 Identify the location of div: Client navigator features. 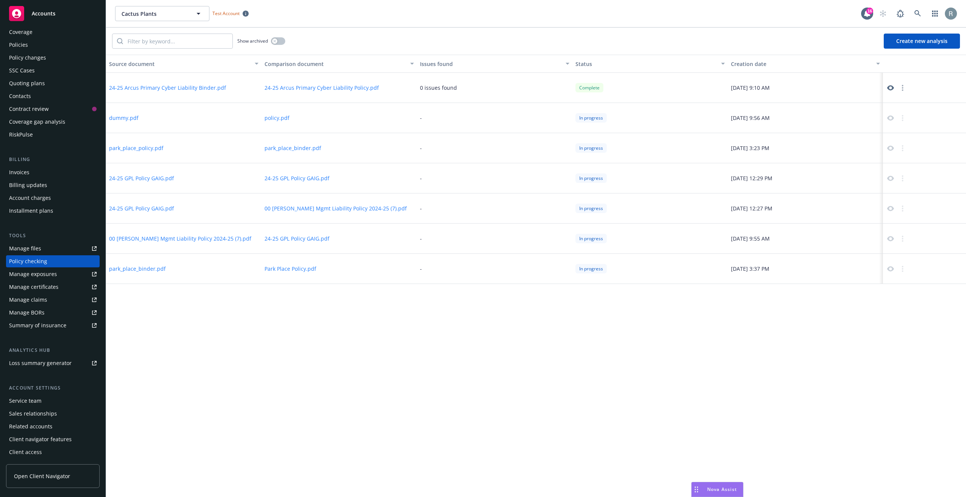
(40, 440).